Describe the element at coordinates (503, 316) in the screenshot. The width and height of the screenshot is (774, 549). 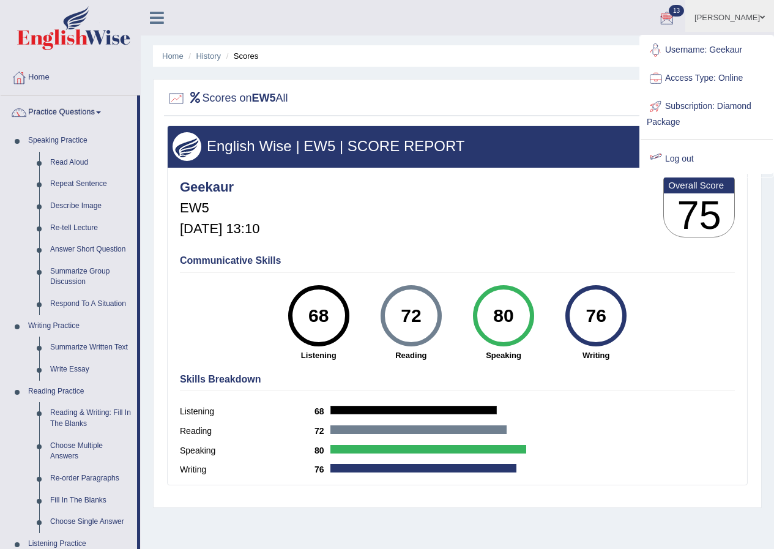
I see `div: 80` at that location.